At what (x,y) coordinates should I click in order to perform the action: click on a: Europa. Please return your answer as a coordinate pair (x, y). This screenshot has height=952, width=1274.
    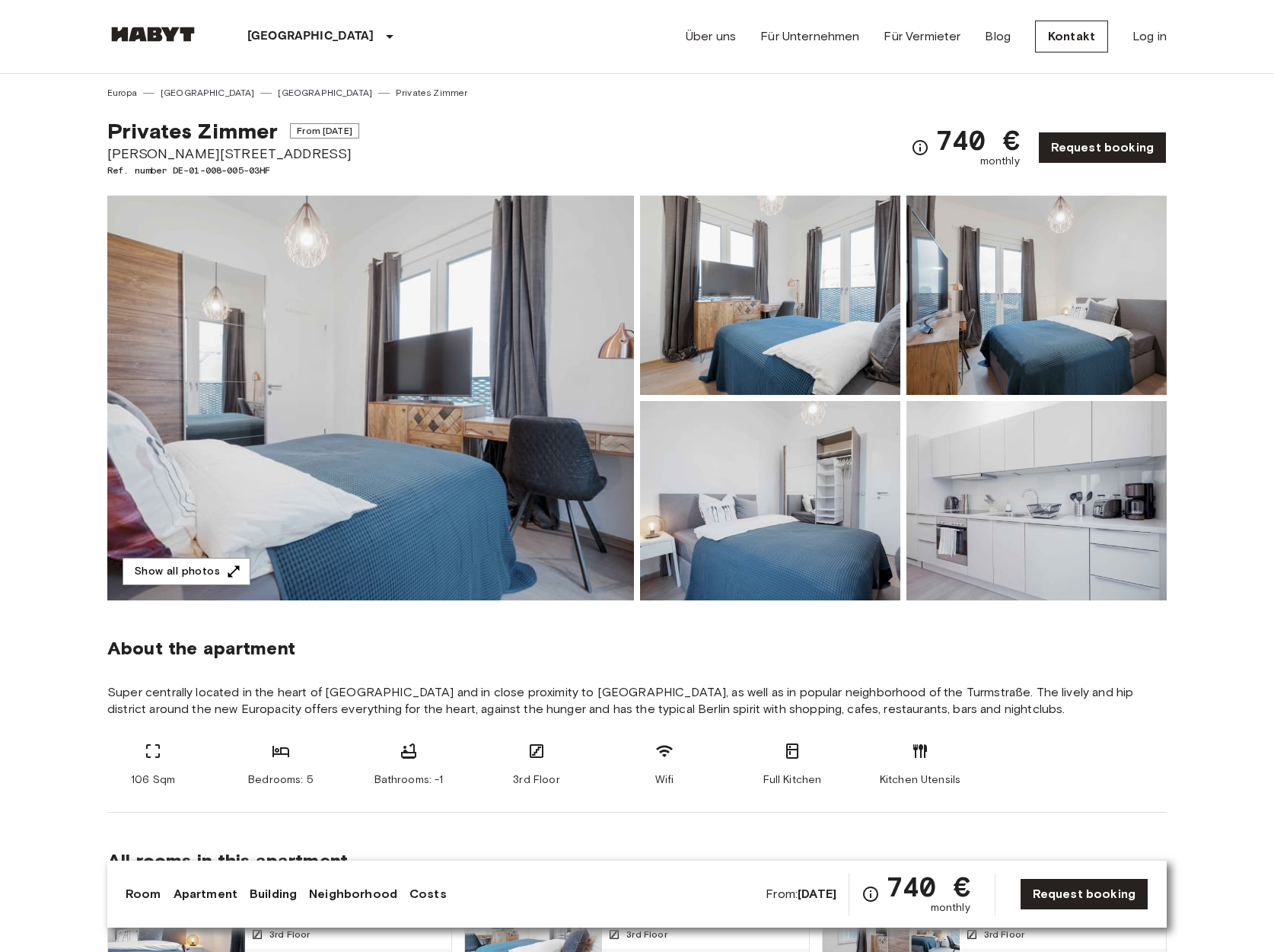
    Looking at the image, I should click on (121, 93).